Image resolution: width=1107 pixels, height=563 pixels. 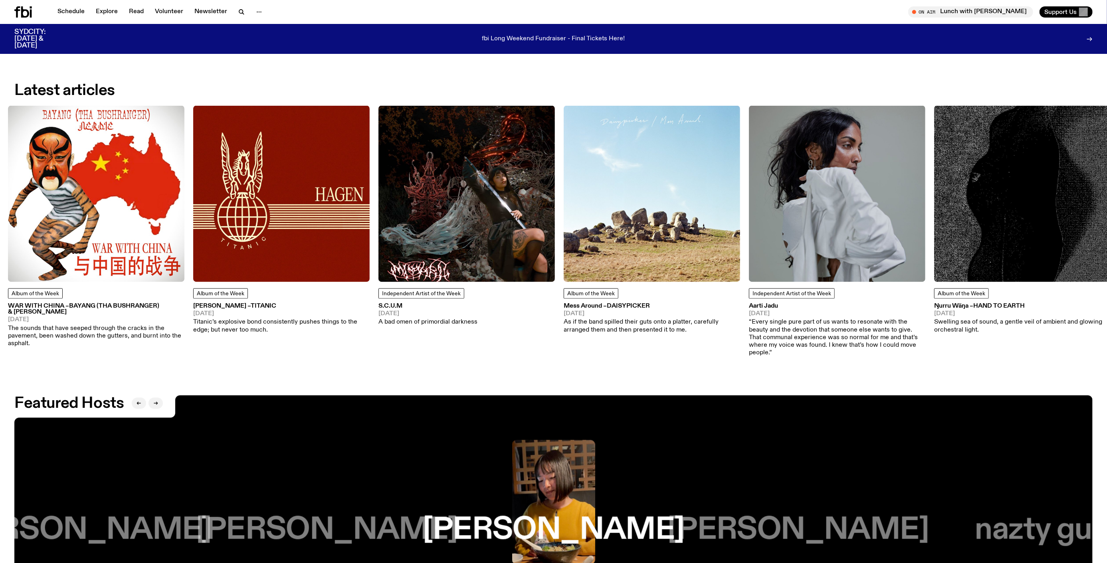 What do you see at coordinates (428, 322) in the screenshot?
I see `p: A bad omen of primordial darkness` at bounding box center [428, 322].